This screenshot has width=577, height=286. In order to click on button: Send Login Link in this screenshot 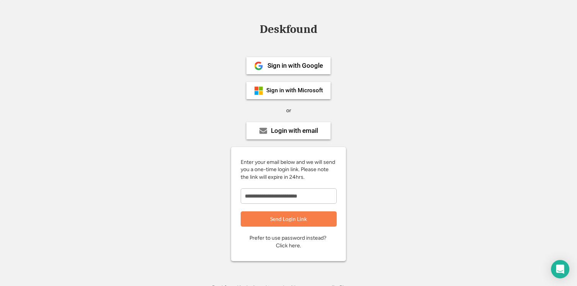, I will do `click(288, 219)`.